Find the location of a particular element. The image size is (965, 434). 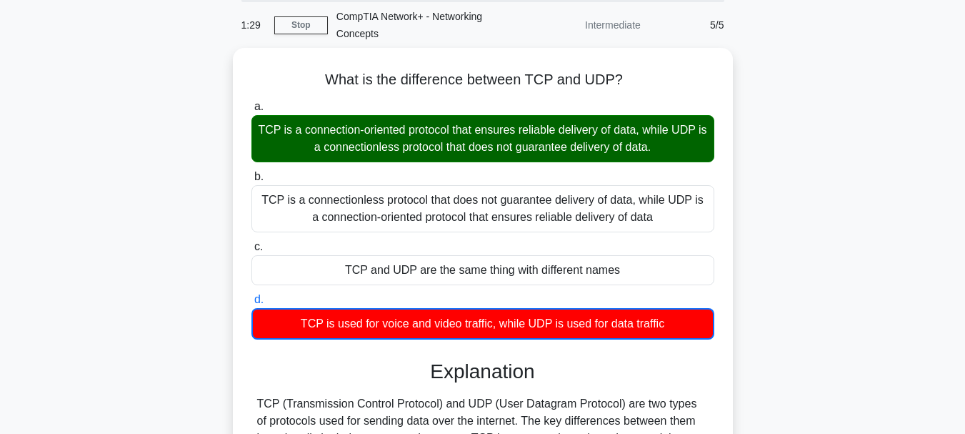

div: TCP is a connection-oriented protocol that ensures reliable delivery of data, while UDP is a conn... is located at coordinates (483, 139).